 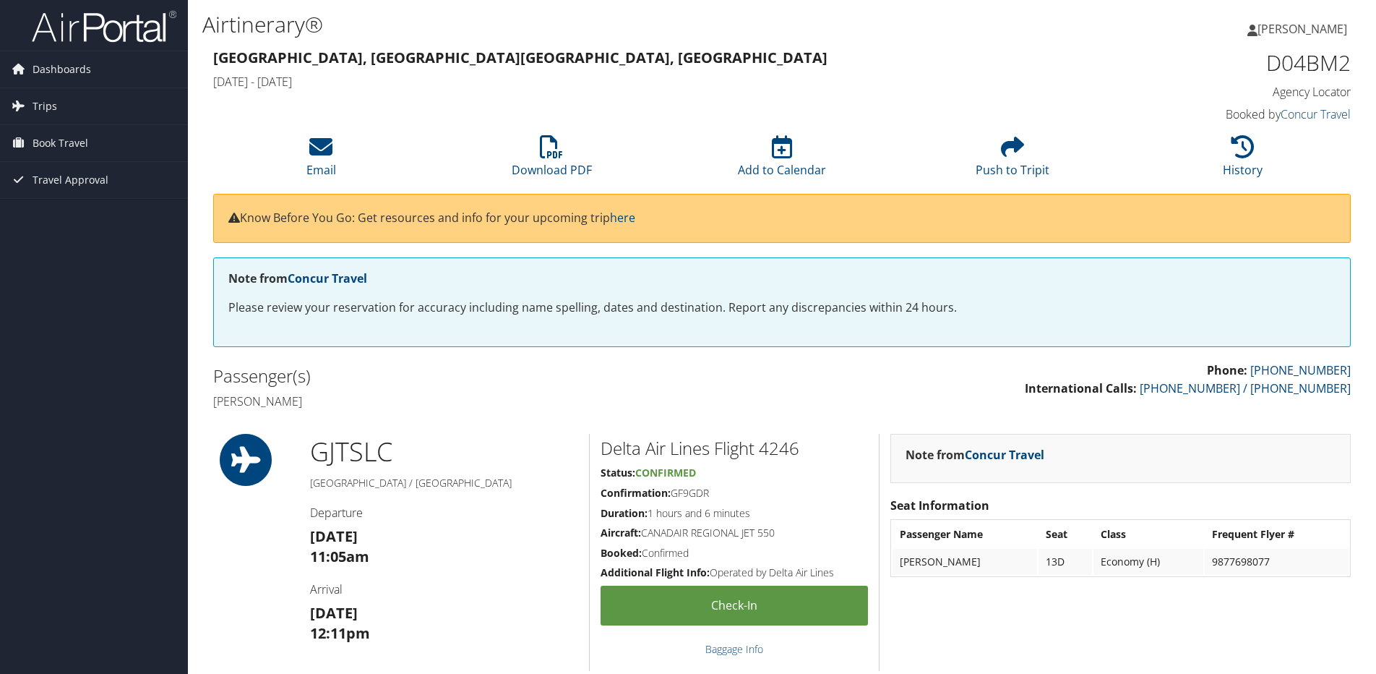 I want to click on h5: 1 hours and 6 minutes, so click(x=734, y=513).